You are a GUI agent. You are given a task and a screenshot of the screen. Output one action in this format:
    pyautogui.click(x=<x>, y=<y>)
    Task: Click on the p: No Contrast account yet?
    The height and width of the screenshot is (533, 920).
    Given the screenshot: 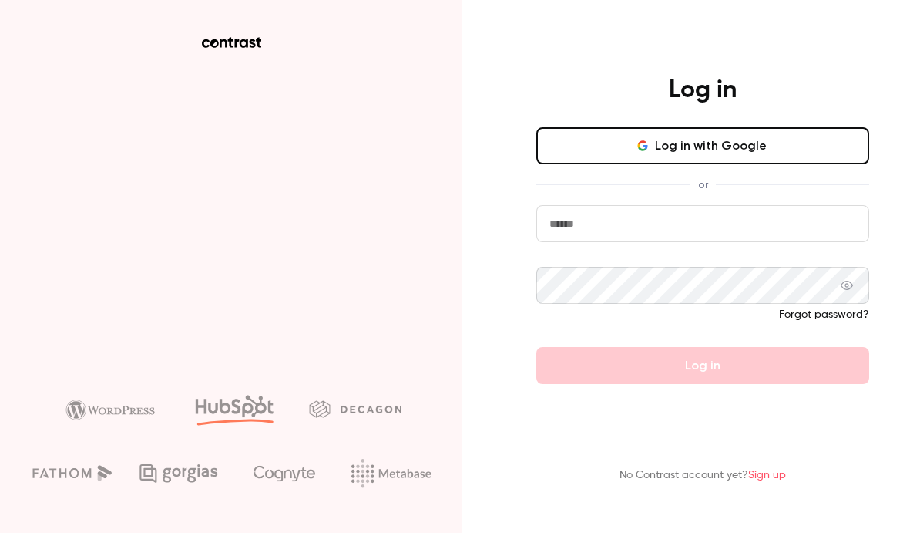 What is the action you would take?
    pyautogui.click(x=703, y=475)
    